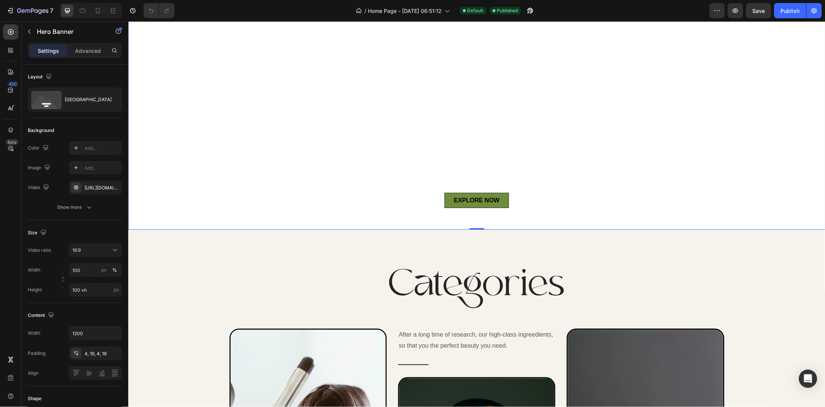 Image resolution: width=825 pixels, height=407 pixels. I want to click on p: Advanced, so click(88, 51).